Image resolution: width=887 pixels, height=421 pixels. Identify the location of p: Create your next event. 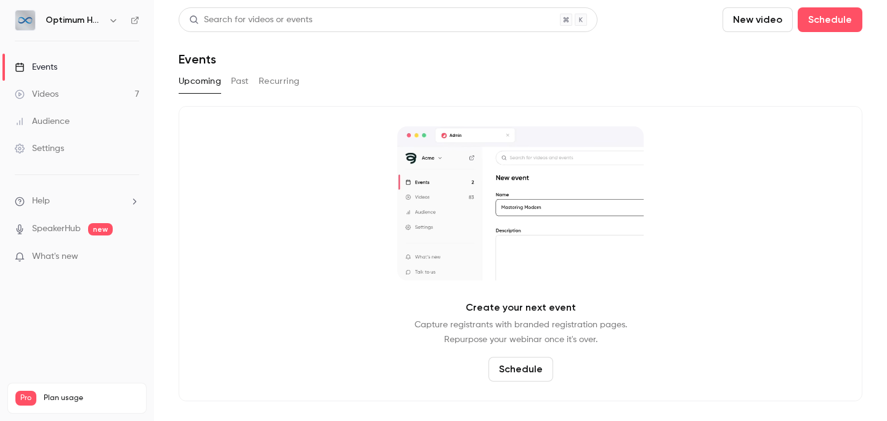
(520, 307).